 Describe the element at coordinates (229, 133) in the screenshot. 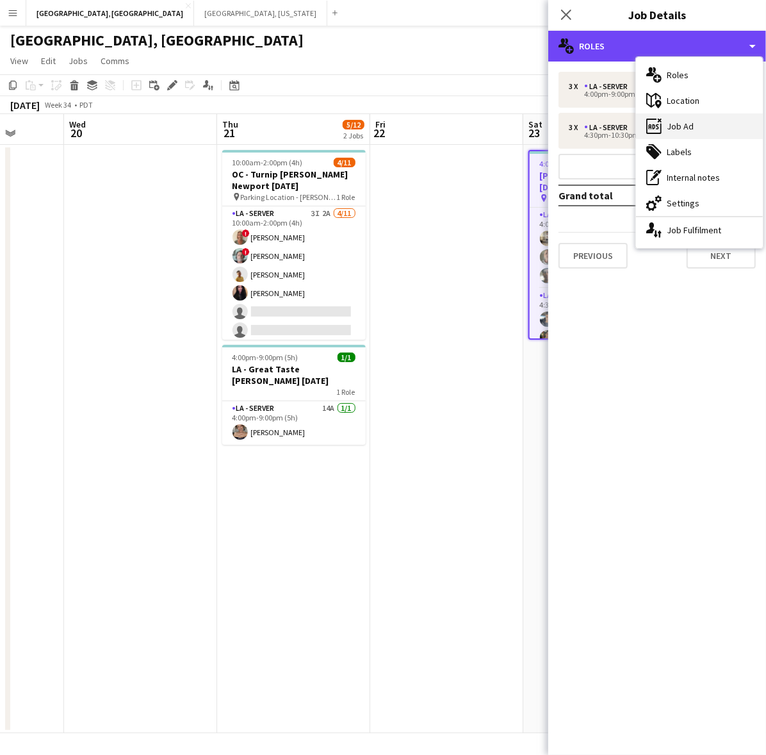

I see `span: 21` at that location.